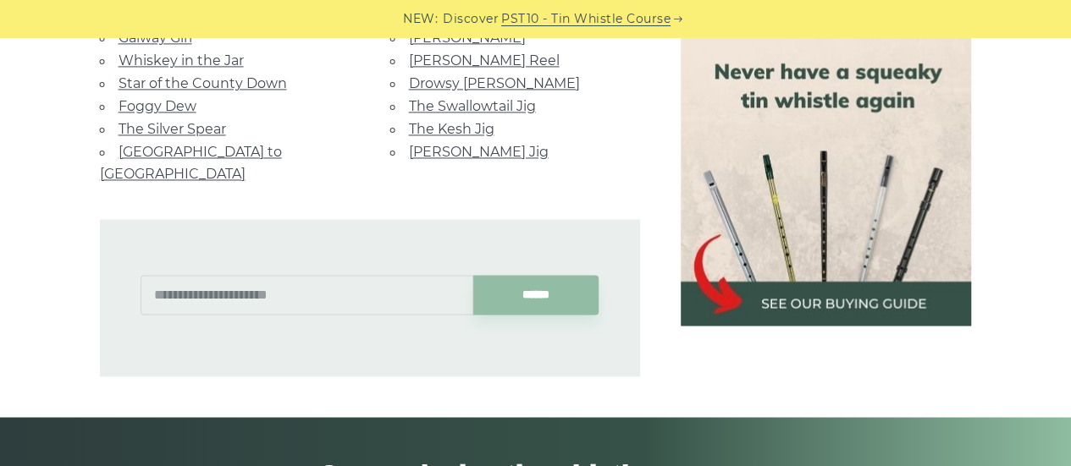 Image resolution: width=1071 pixels, height=466 pixels. I want to click on a: Whiskey in the Jar, so click(181, 60).